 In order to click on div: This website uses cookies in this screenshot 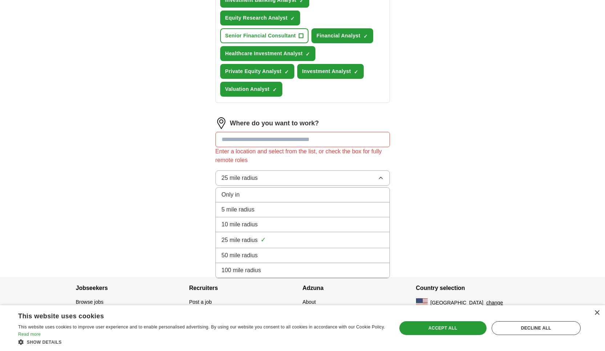, I will do `click(193, 315)`.